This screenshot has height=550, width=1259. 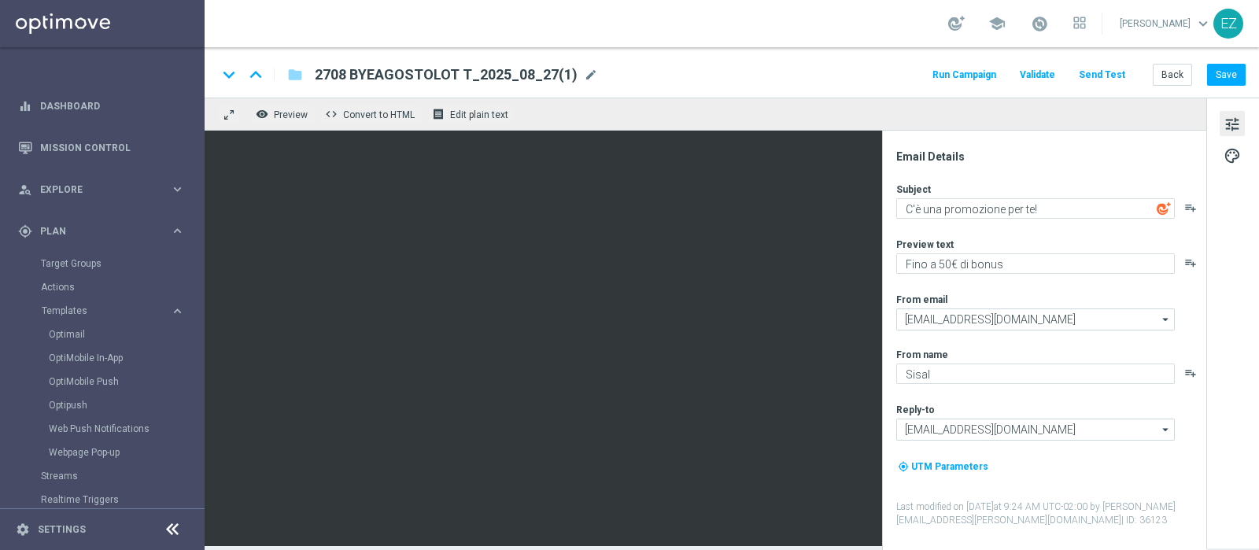 What do you see at coordinates (904, 467) in the screenshot?
I see `i: my_location` at bounding box center [904, 467].